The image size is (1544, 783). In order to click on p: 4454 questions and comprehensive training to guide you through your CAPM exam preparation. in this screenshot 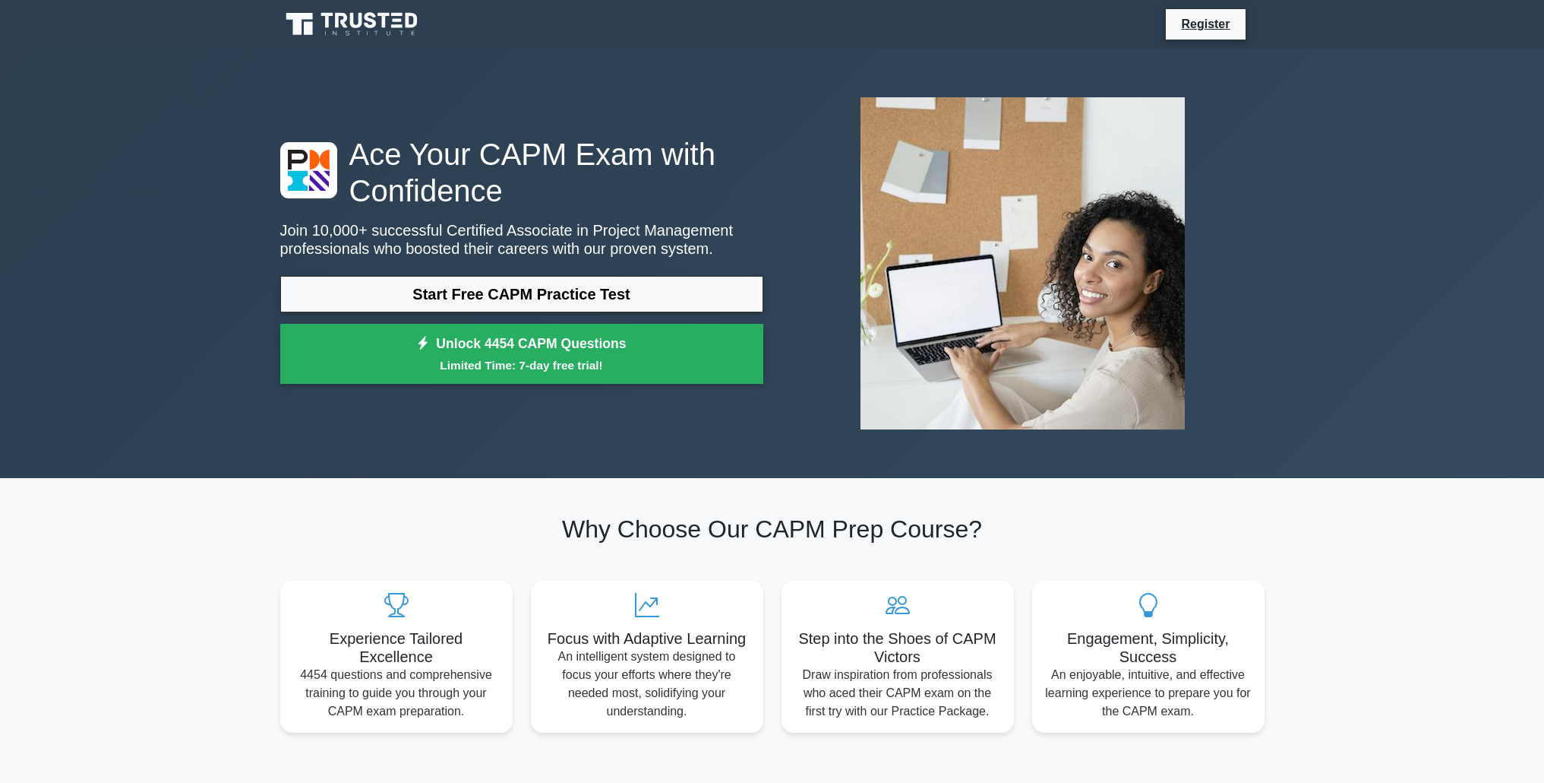, I will do `click(397, 693)`.